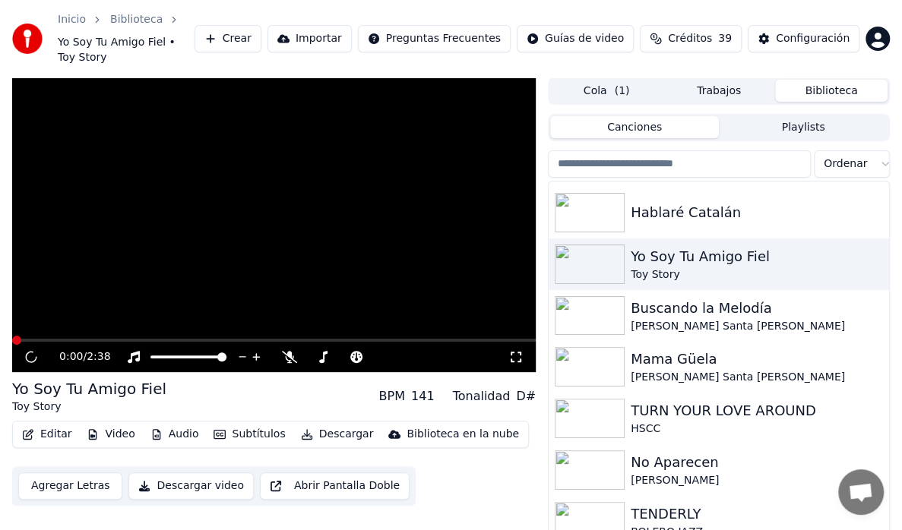  Describe the element at coordinates (634, 127) in the screenshot. I see `button: Canciones` at that location.